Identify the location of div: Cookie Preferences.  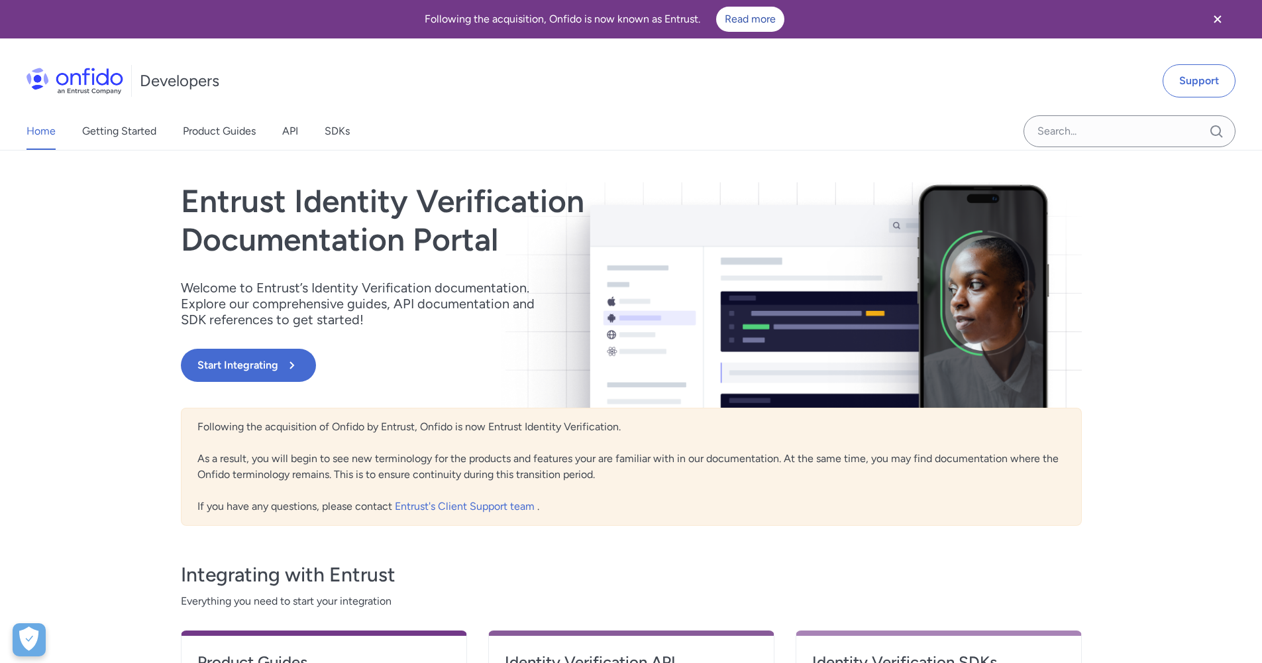
(29, 639).